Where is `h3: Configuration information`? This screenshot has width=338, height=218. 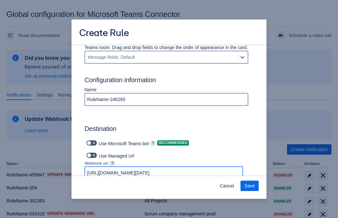
h3: Configuration information is located at coordinates (169, 81).